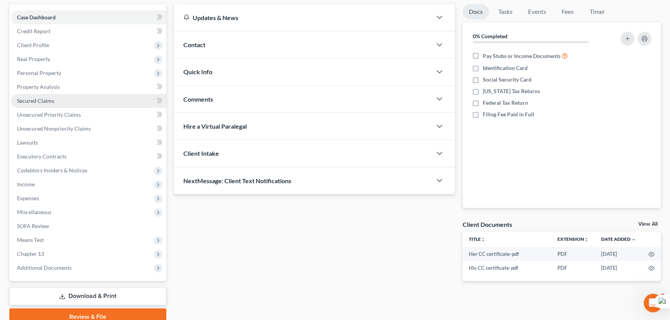  What do you see at coordinates (507, 268) in the screenshot?
I see `td: His CC certificate-pdf` at bounding box center [507, 268].